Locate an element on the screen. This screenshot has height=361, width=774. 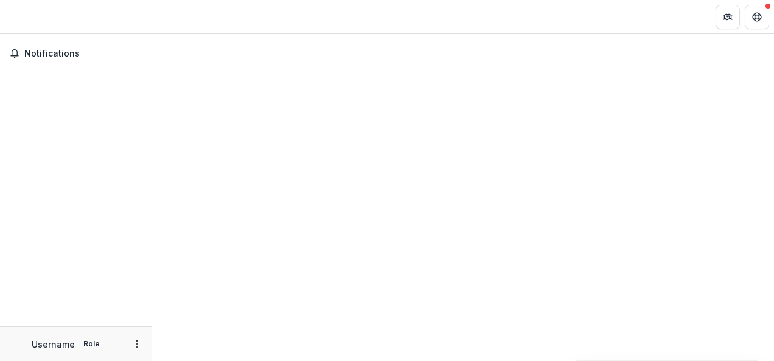
button: More is located at coordinates (137, 344).